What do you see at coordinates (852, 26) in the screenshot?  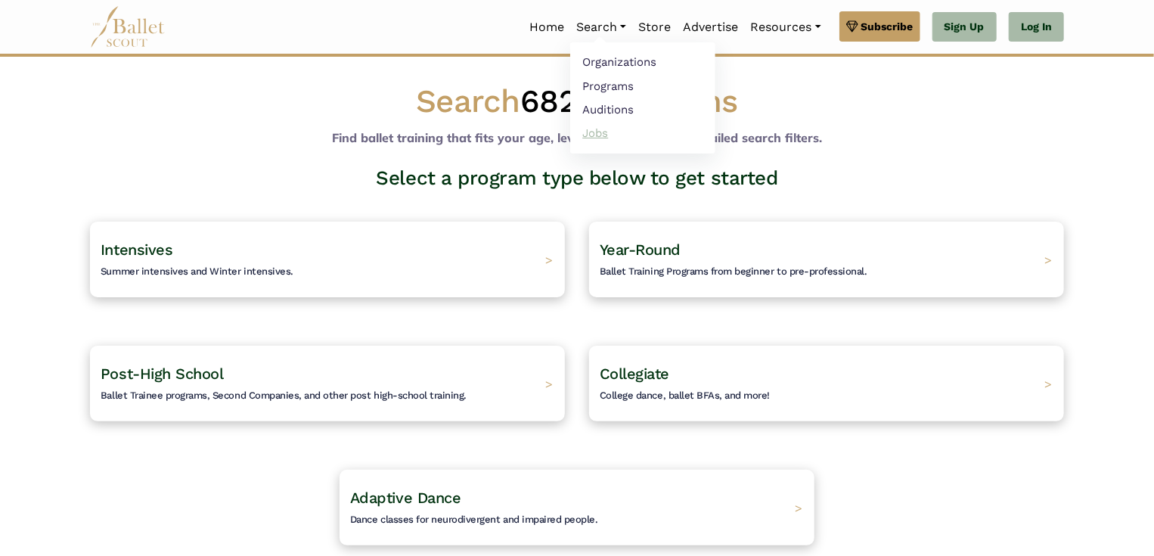 I see `img: gem.svg` at bounding box center [852, 26].